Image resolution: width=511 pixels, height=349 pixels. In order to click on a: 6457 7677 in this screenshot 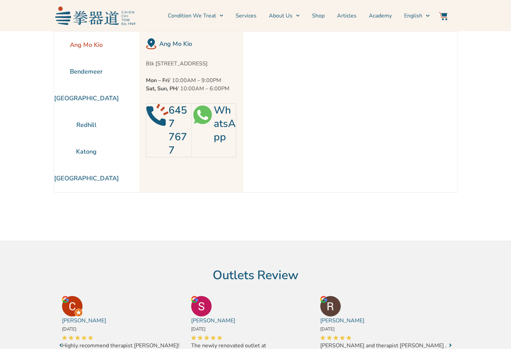, I will do `click(178, 131)`.